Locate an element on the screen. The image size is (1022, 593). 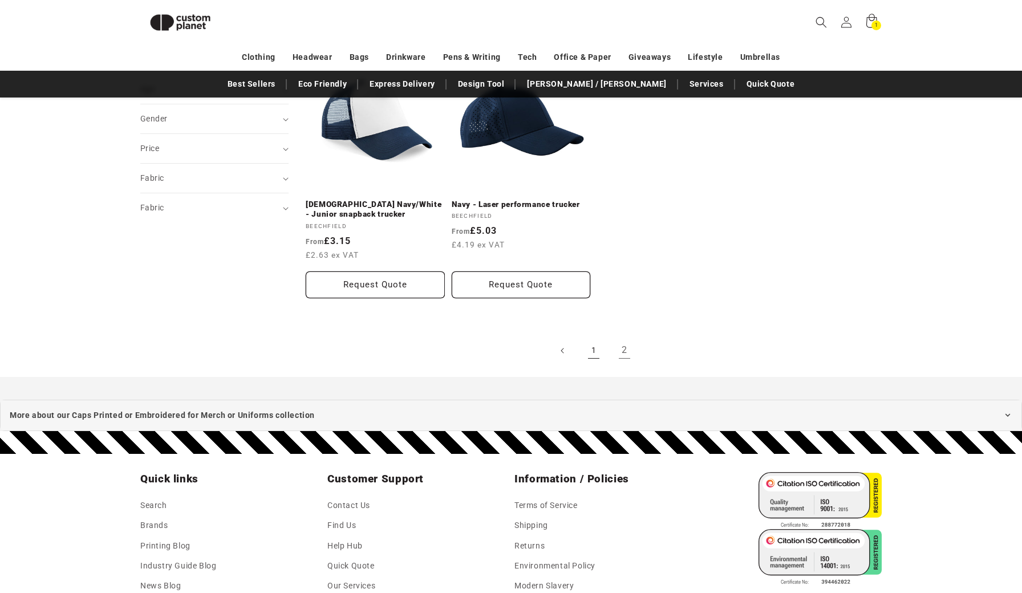
span: More about our Caps Printed or Embroidered for Merch or Uniforms collection is located at coordinates (162, 415).